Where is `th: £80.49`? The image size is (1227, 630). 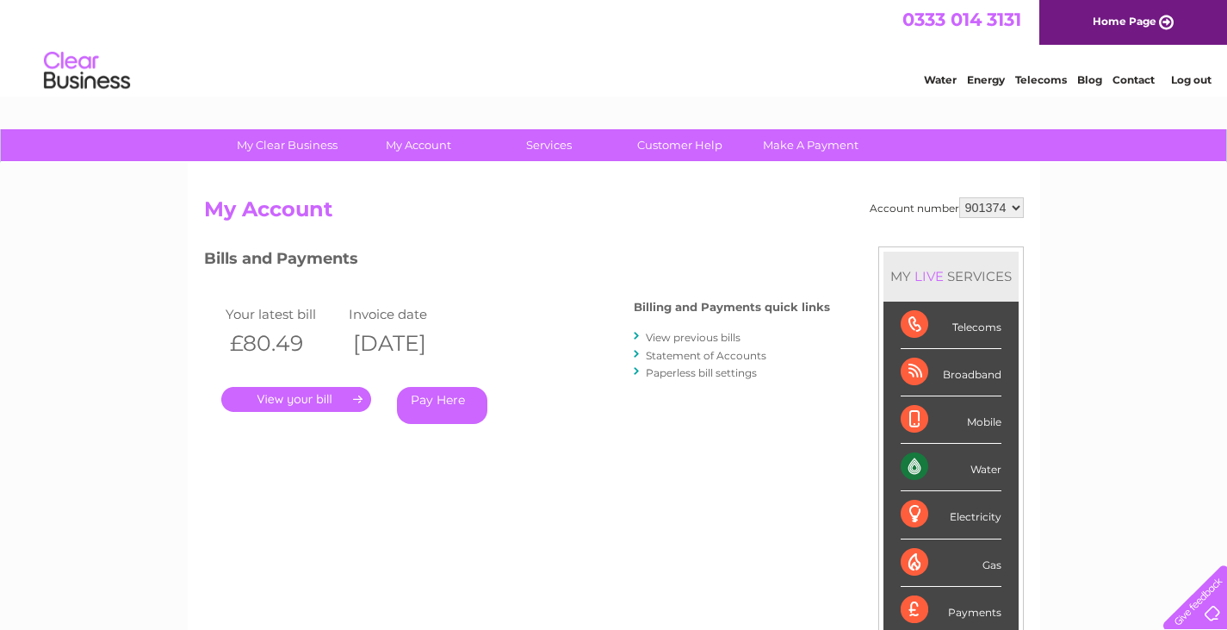
th: £80.49 is located at coordinates (283, 343).